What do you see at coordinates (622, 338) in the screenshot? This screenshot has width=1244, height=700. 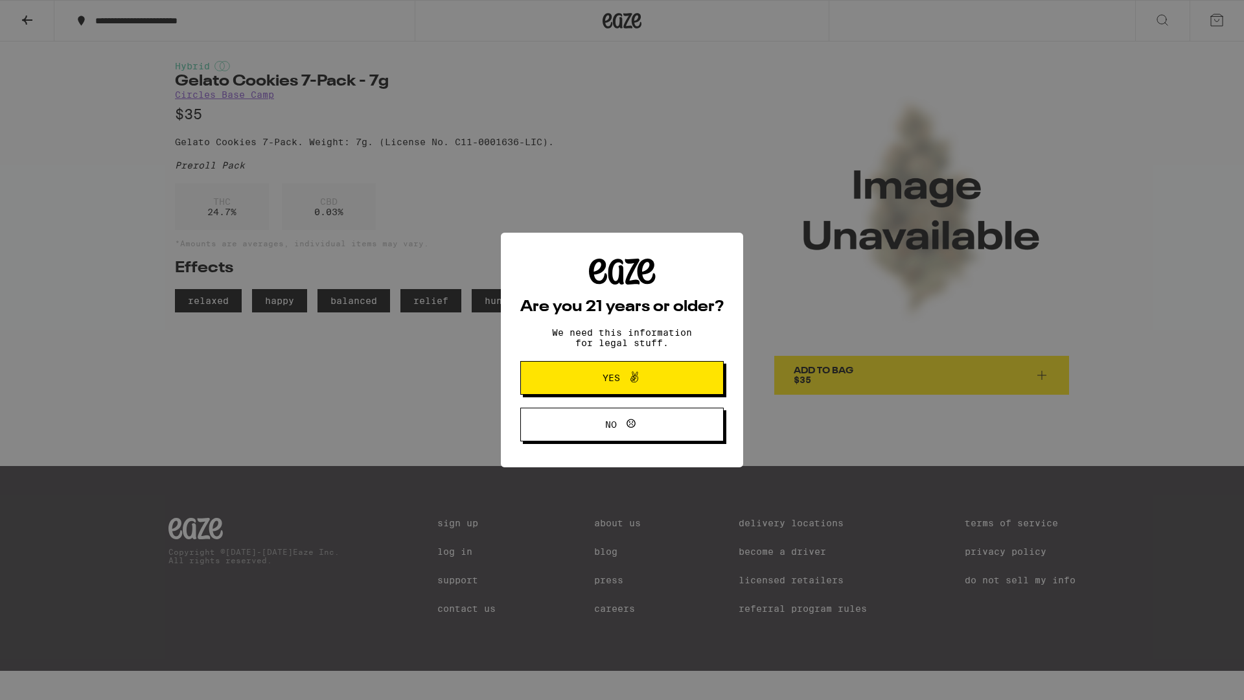 I see `p: We need this information for legal stuff.` at bounding box center [622, 338].